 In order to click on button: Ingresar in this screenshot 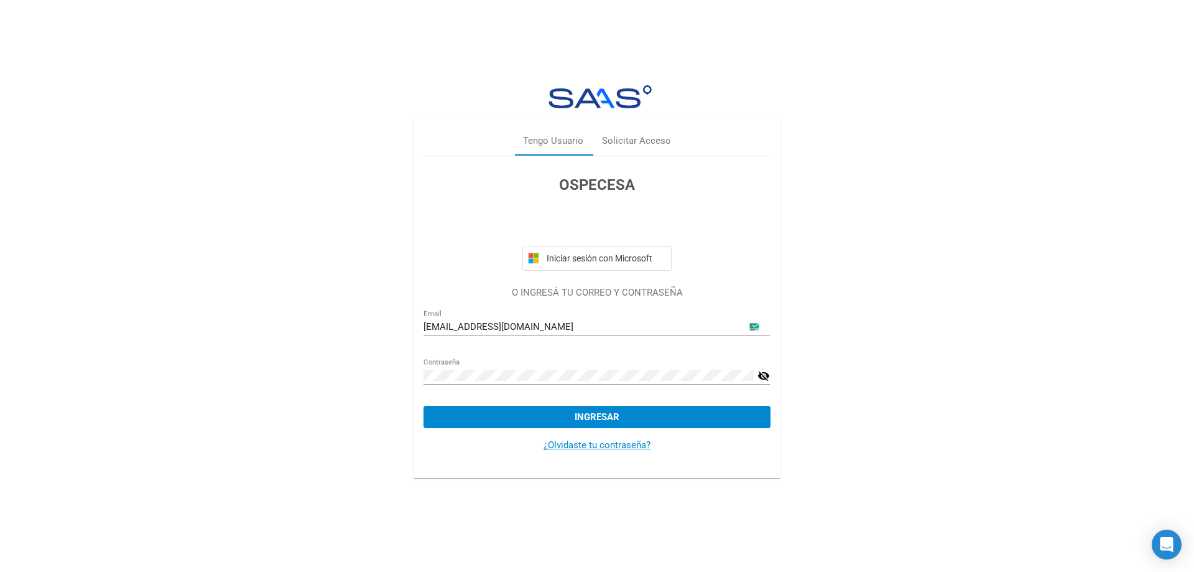, I will do `click(596, 417)`.